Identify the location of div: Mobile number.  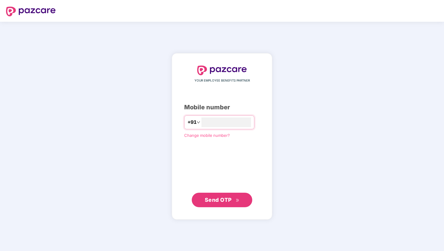
(222, 107).